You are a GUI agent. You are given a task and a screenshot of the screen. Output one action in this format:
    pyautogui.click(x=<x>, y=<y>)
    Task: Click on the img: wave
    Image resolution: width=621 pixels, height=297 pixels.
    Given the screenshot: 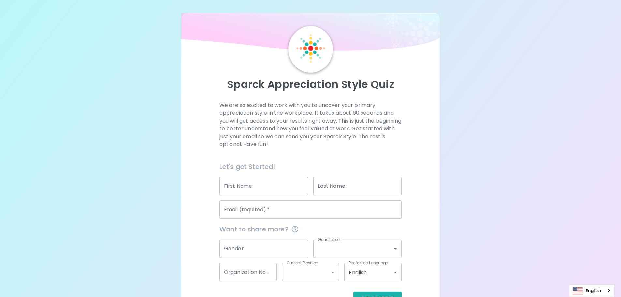 What is the action you would take?
    pyautogui.click(x=310, y=33)
    